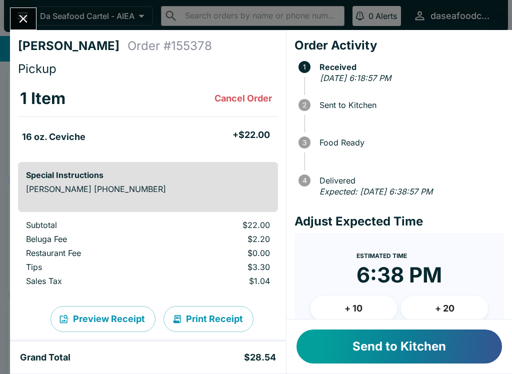  I want to click on text: 2, so click(304, 105).